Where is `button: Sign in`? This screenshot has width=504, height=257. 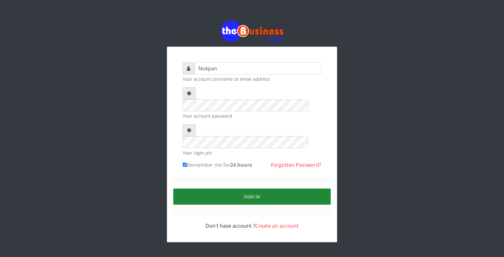 button: Sign in is located at coordinates (252, 196).